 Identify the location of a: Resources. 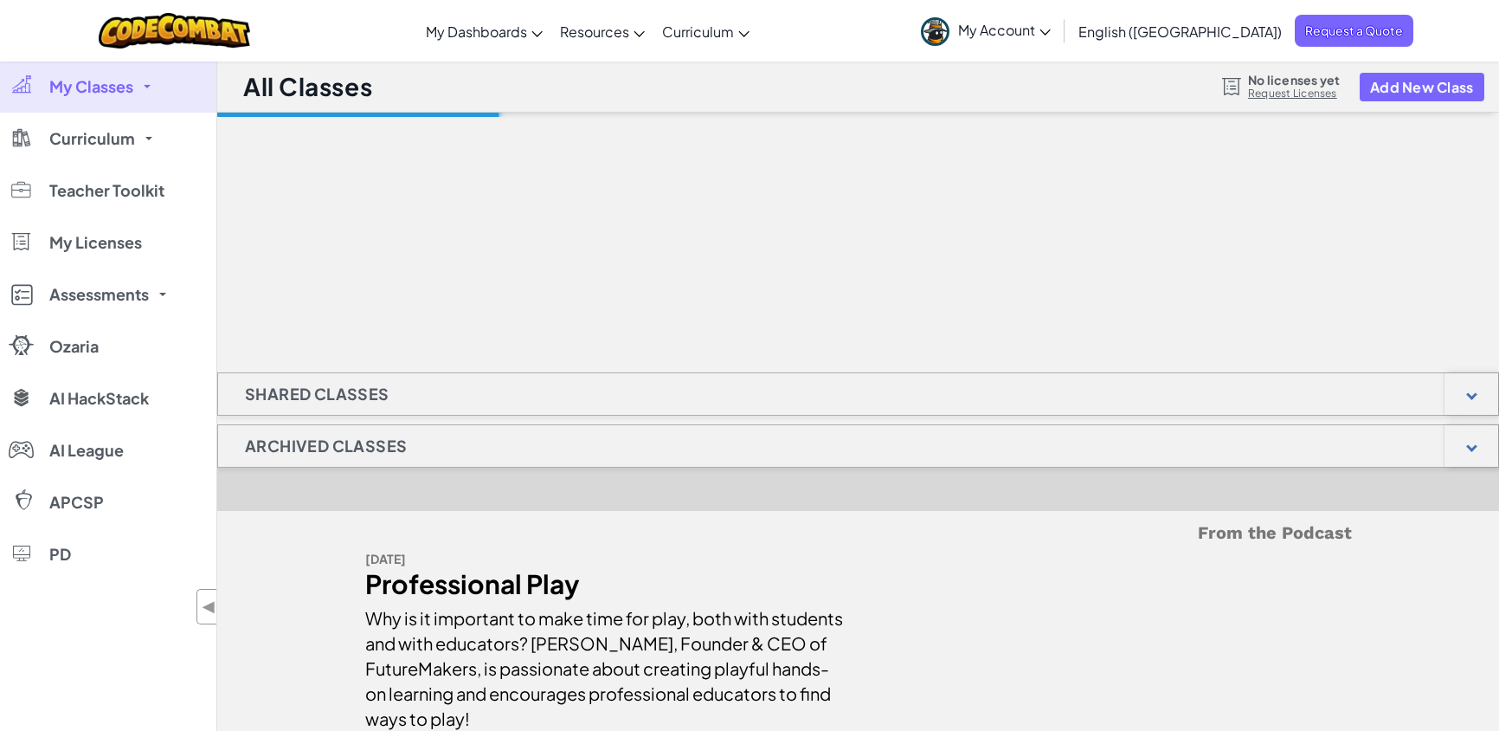
(602, 31).